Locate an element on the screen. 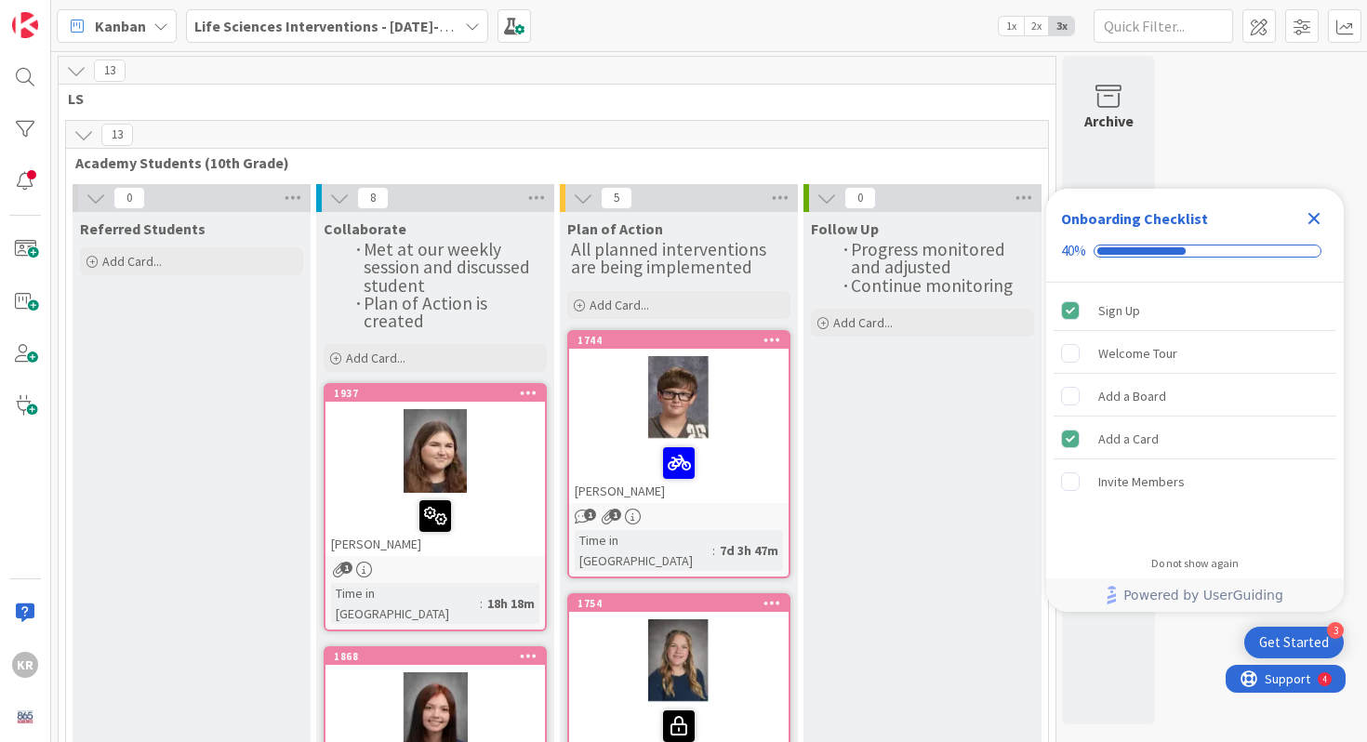 The width and height of the screenshot is (1367, 742). img: avatar is located at coordinates (25, 717).